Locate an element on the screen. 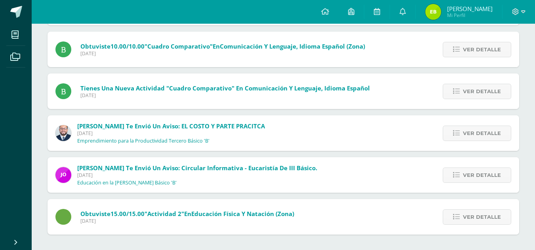 This screenshot has width=535, height=250. span: "Cuadro comparativo" is located at coordinates (178, 46).